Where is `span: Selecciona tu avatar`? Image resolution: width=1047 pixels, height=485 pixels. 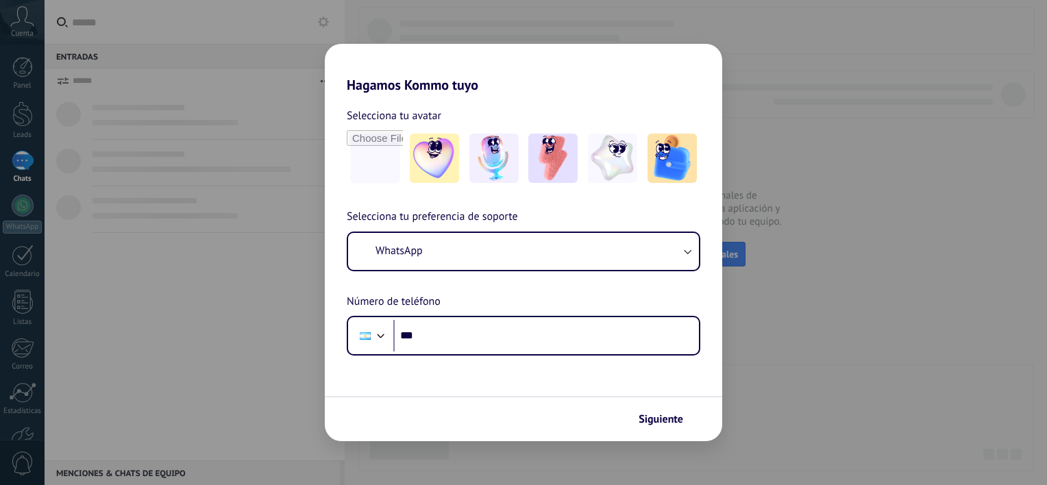 span: Selecciona tu avatar is located at coordinates (394, 116).